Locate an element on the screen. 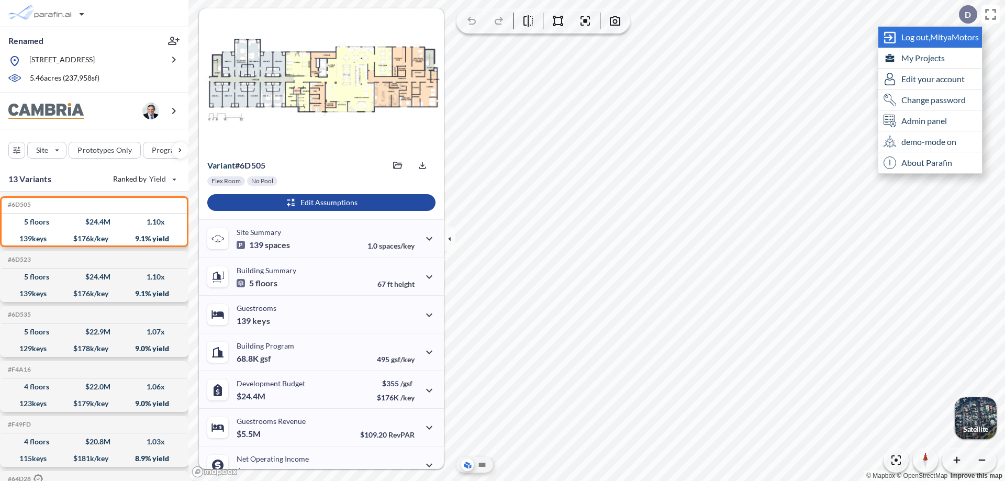 The width and height of the screenshot is (1005, 481). span: spaces/key is located at coordinates (397, 245).